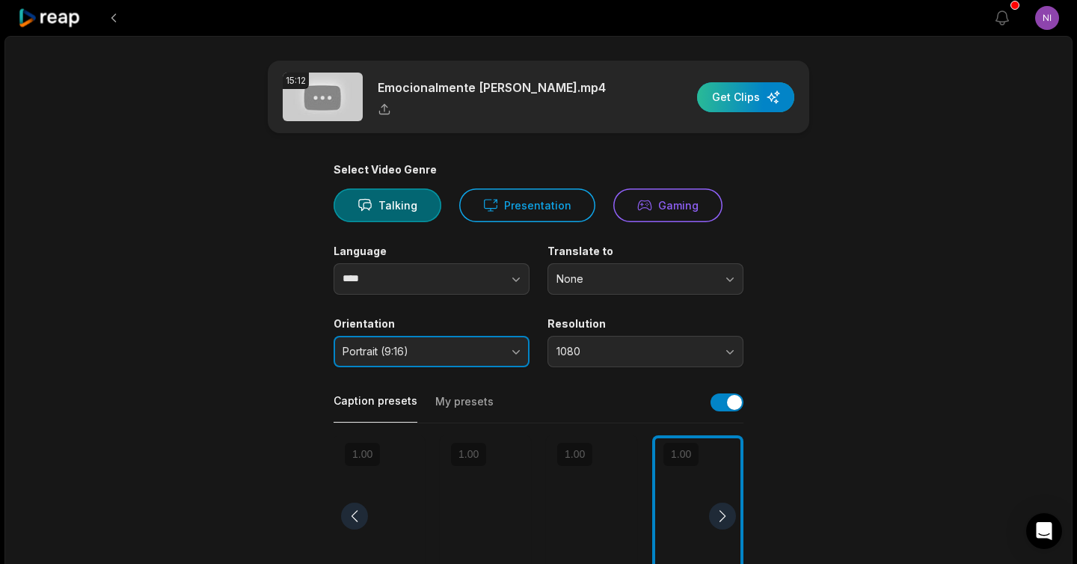 The height and width of the screenshot is (564, 1077). I want to click on button: 1080, so click(645, 351).